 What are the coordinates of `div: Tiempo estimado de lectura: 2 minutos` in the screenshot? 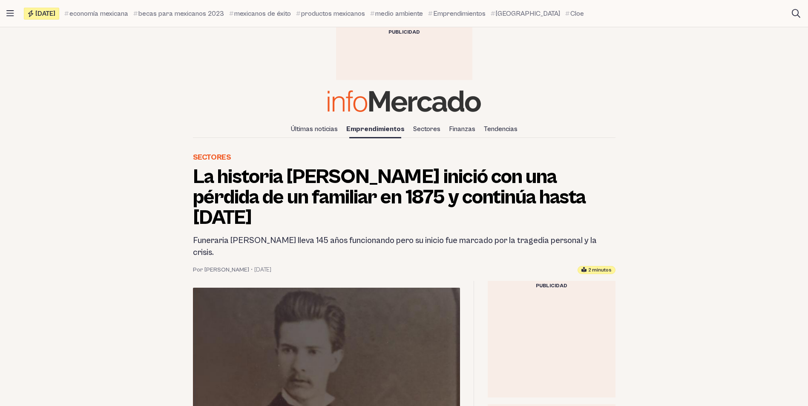 It's located at (596, 270).